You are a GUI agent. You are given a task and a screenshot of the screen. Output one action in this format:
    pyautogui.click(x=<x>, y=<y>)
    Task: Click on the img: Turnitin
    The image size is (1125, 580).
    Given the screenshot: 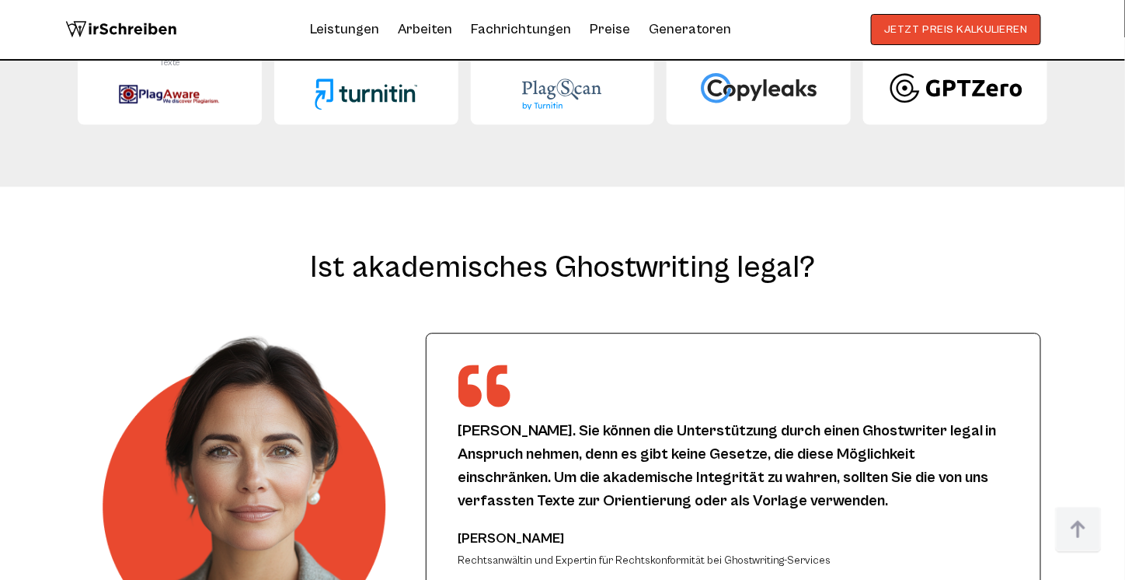 What is the action you would take?
    pyautogui.click(x=366, y=94)
    